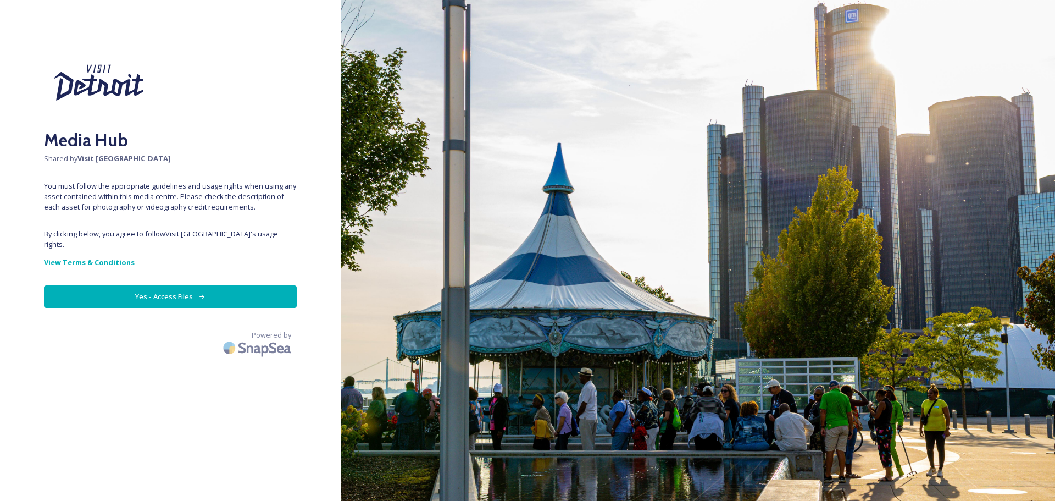 The image size is (1055, 501). What do you see at coordinates (170, 197) in the screenshot?
I see `span: You must follow the appropriate guidelines and usage rights when using any asset contained within...` at bounding box center [170, 197].